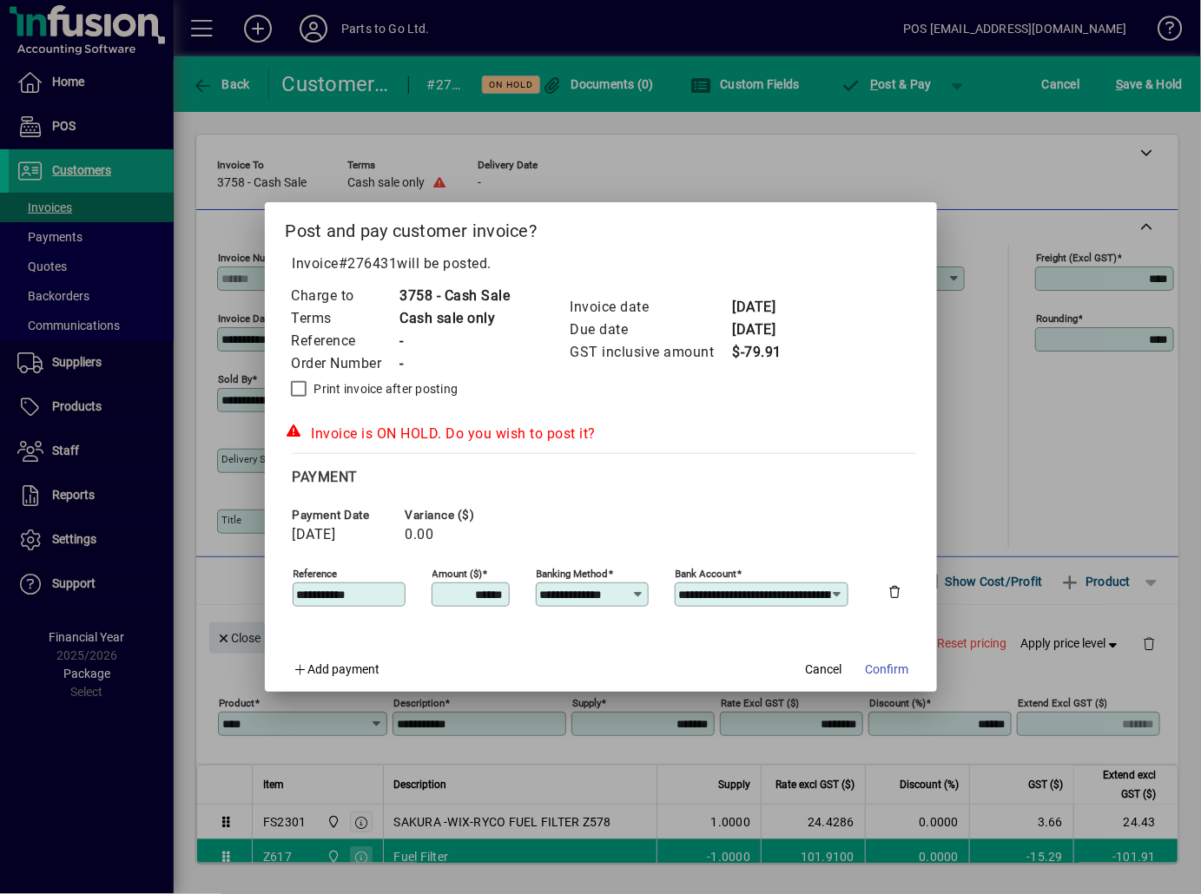 This screenshot has width=1201, height=894. Describe the element at coordinates (315, 574) in the screenshot. I see `mat-label: Reference` at that location.